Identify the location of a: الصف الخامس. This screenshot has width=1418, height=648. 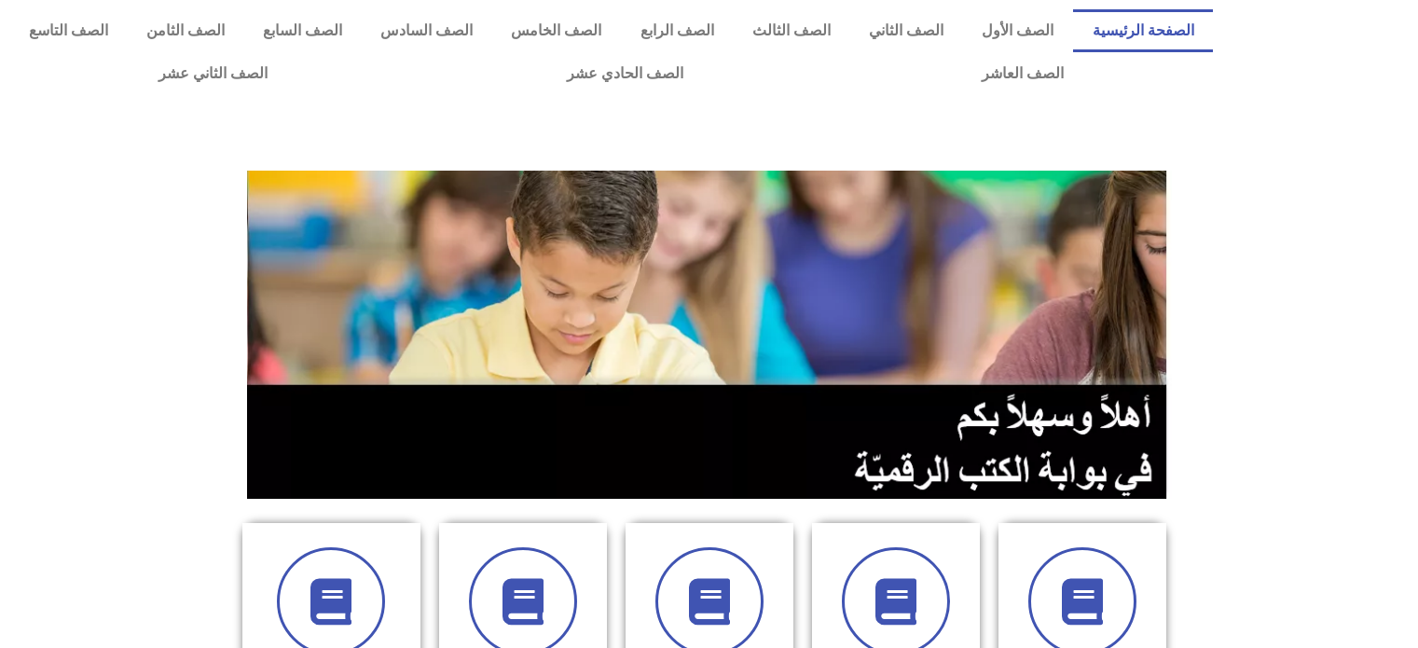
(556, 31).